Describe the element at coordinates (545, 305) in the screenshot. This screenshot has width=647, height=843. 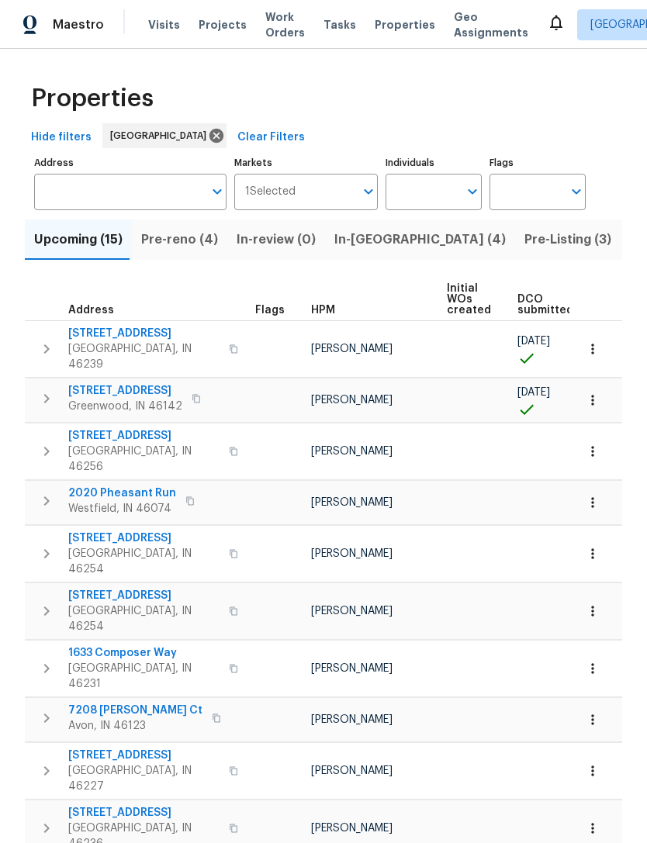
I see `span: DCO submitted` at that location.